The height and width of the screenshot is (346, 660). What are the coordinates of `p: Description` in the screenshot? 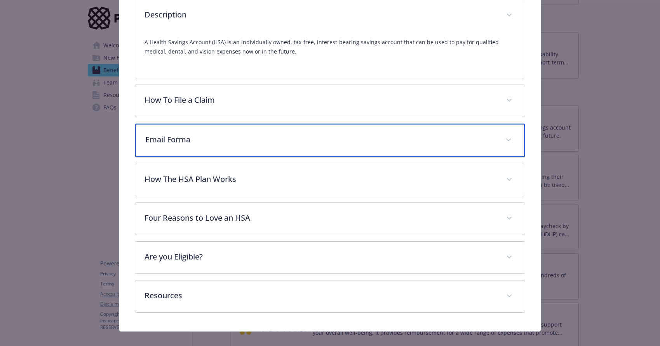 It's located at (320, 15).